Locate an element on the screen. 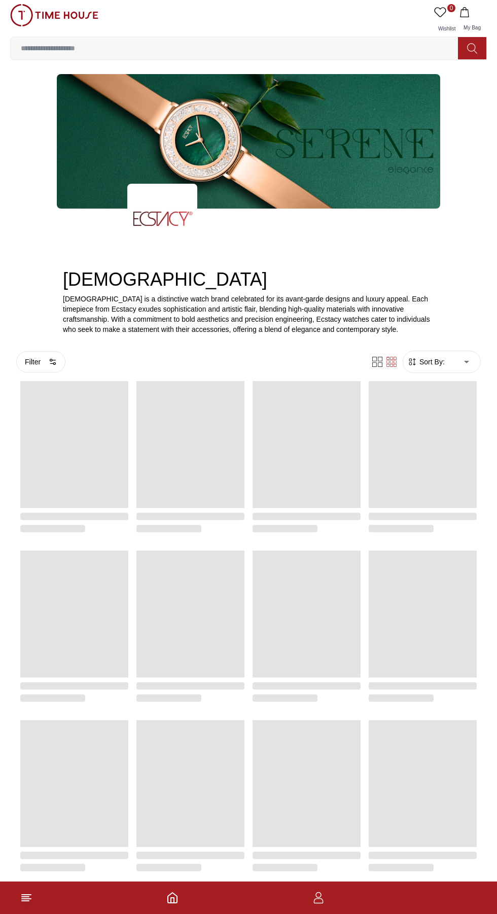 The height and width of the screenshot is (914, 497). span: Wishlist is located at coordinates (447, 28).